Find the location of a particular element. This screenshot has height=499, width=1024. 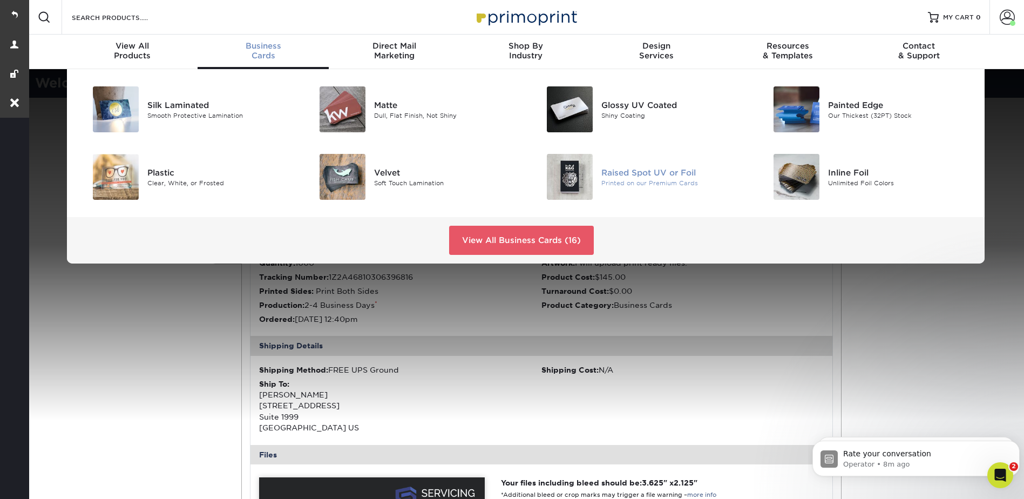

img: Velvet Business Cards is located at coordinates (342, 176).